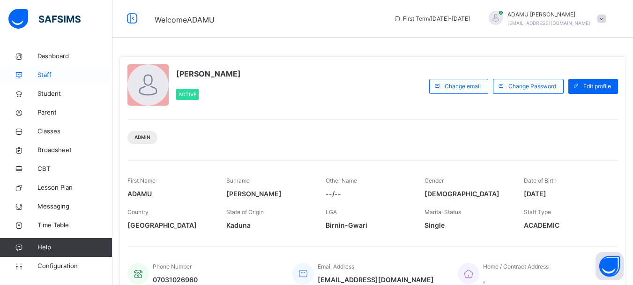 The width and height of the screenshot is (633, 285). I want to click on span: Classes, so click(75, 131).